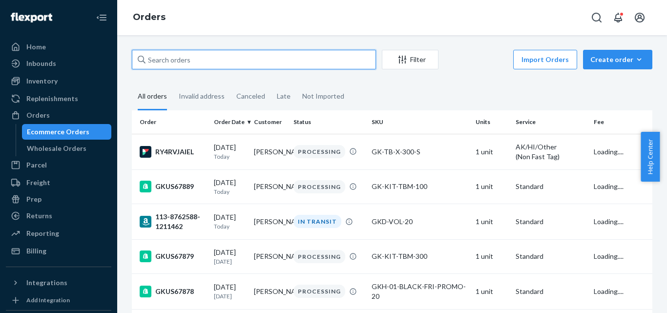  I want to click on a: Freight, so click(59, 183).